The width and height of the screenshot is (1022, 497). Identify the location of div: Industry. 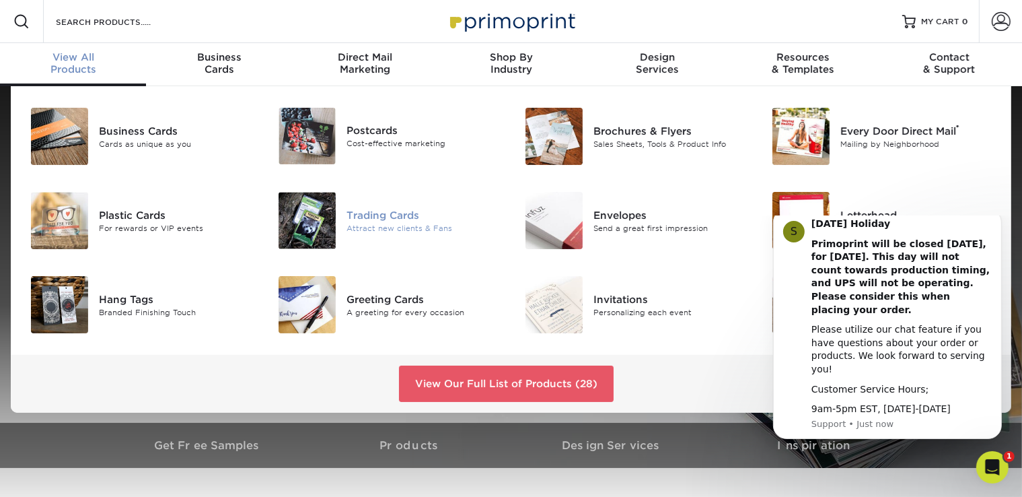
(511, 63).